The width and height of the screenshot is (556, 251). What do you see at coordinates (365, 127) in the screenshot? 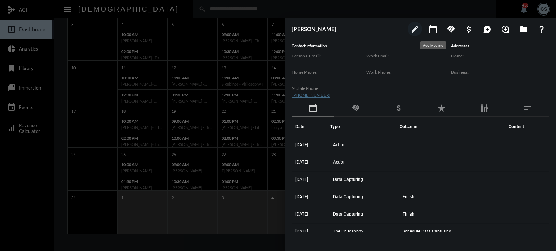
I see `th: Type` at bounding box center [365, 127].